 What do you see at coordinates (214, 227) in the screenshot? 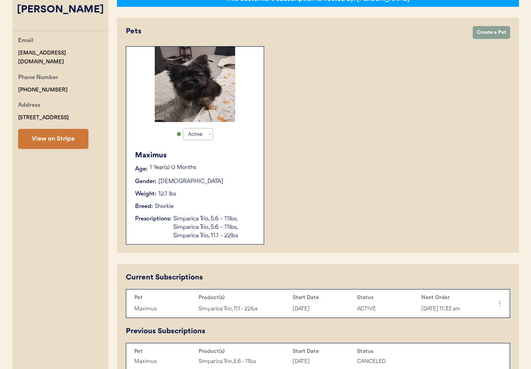
I see `div: Simparica Trio, 5.6 - 11lbs, Simparica Trio, 5.6 - 11lbs, Simparica Trio, 11.1 - 22lbs` at bounding box center [214, 227].